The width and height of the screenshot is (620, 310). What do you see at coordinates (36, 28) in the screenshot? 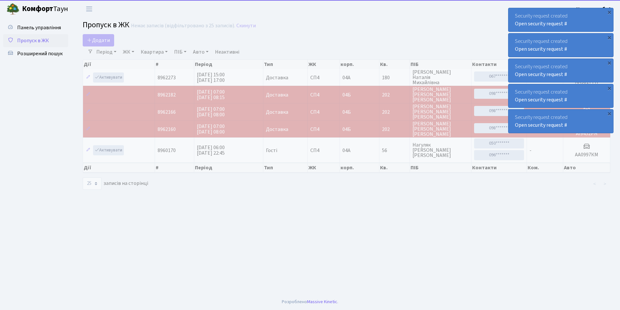
I see `a: Панель управління` at bounding box center [36, 28].